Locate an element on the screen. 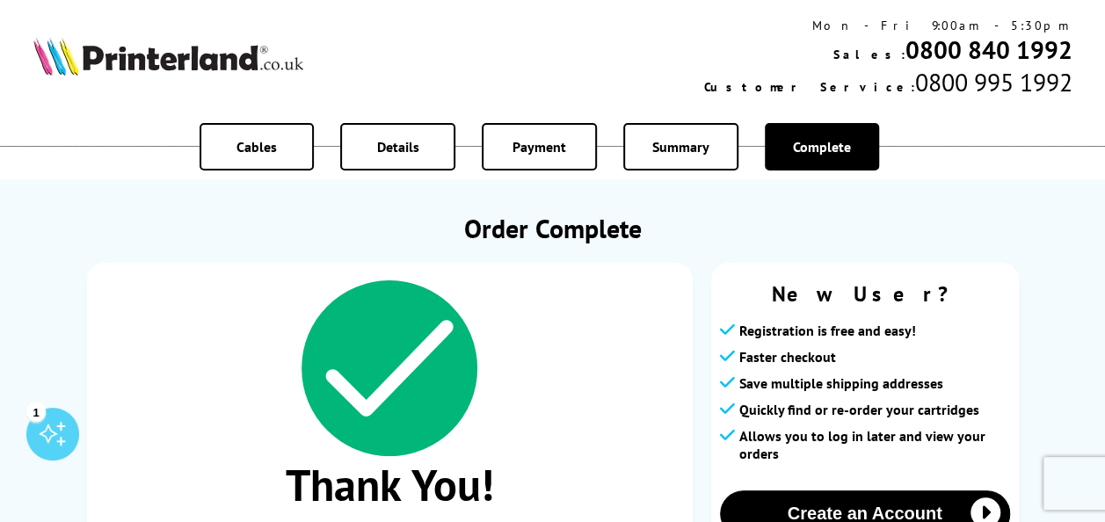 The width and height of the screenshot is (1105, 522). span: Cables is located at coordinates (257, 147).